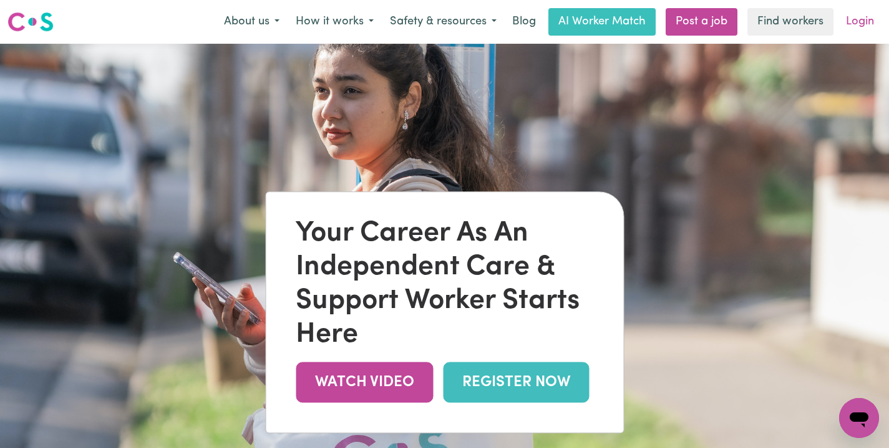  What do you see at coordinates (602, 22) in the screenshot?
I see `a: AI Worker Match` at bounding box center [602, 22].